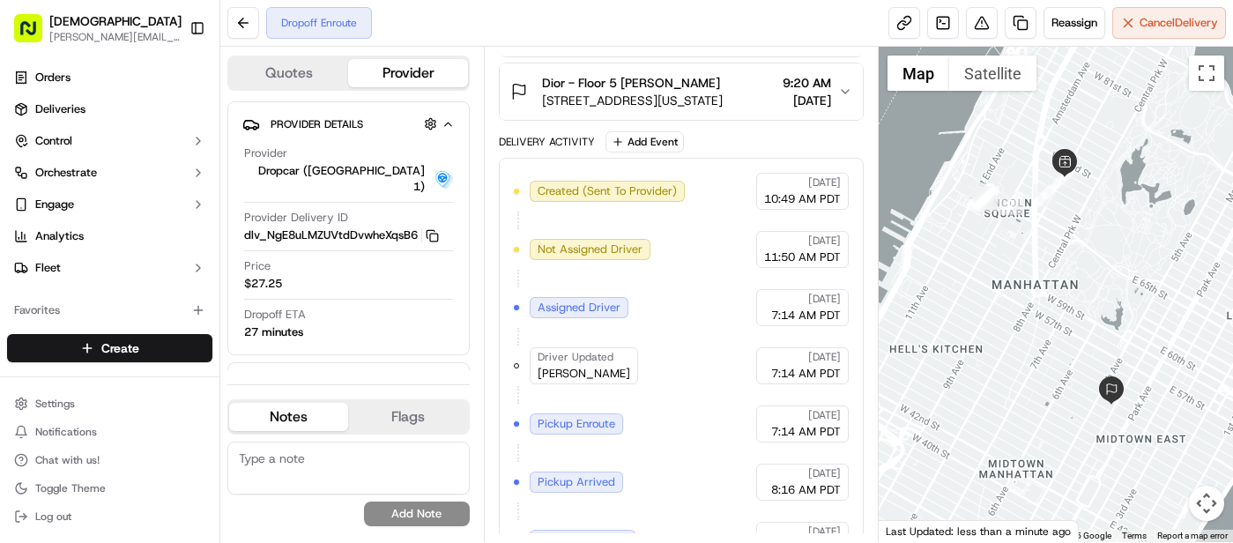 This screenshot has height=543, width=1233. What do you see at coordinates (59, 236) in the screenshot?
I see `span: Analytics` at bounding box center [59, 236].